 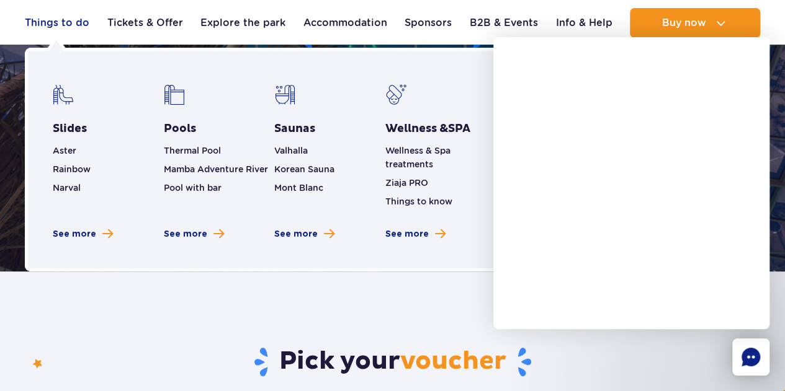 What do you see at coordinates (695, 23) in the screenshot?
I see `button: Buy now` at bounding box center [695, 23].